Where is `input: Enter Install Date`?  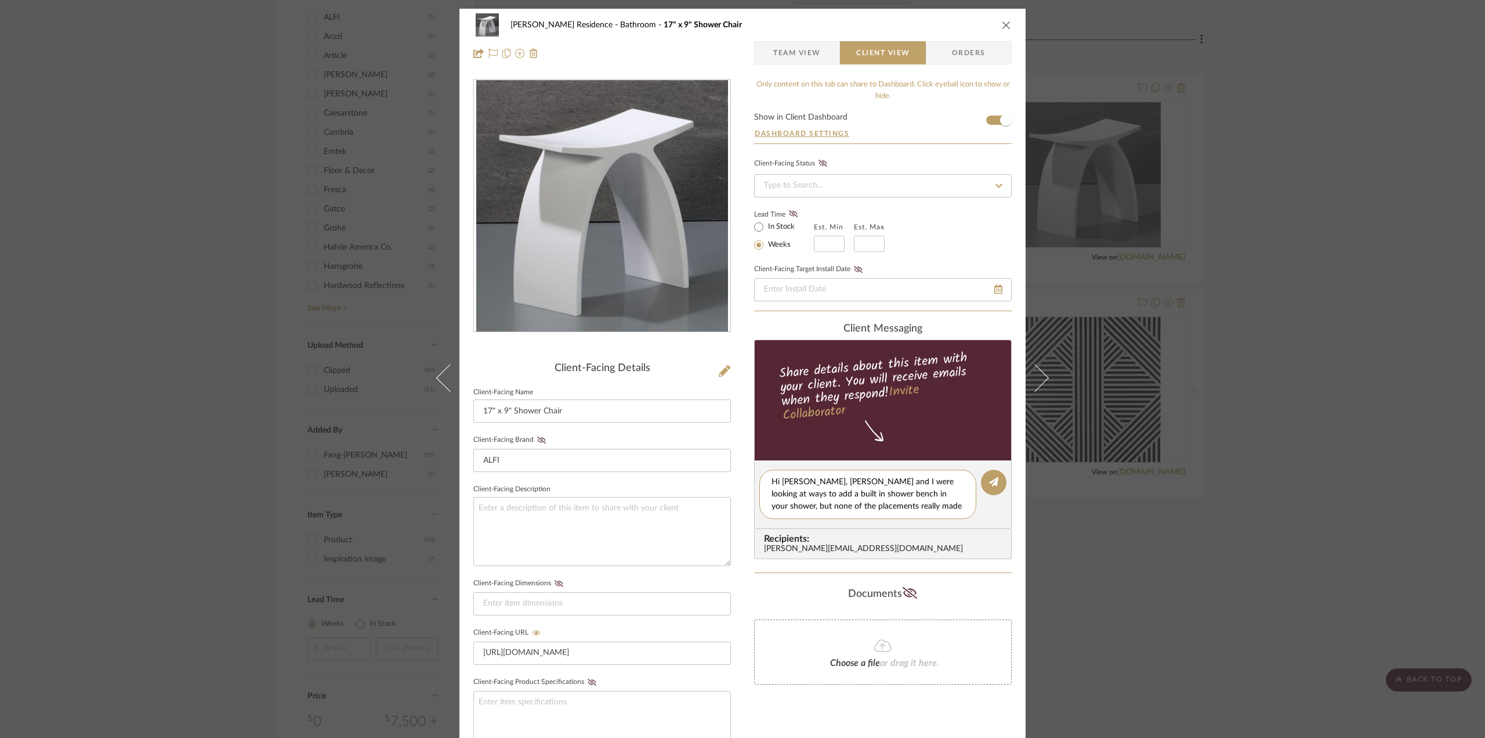
input: Enter Install Date is located at coordinates (883, 290).